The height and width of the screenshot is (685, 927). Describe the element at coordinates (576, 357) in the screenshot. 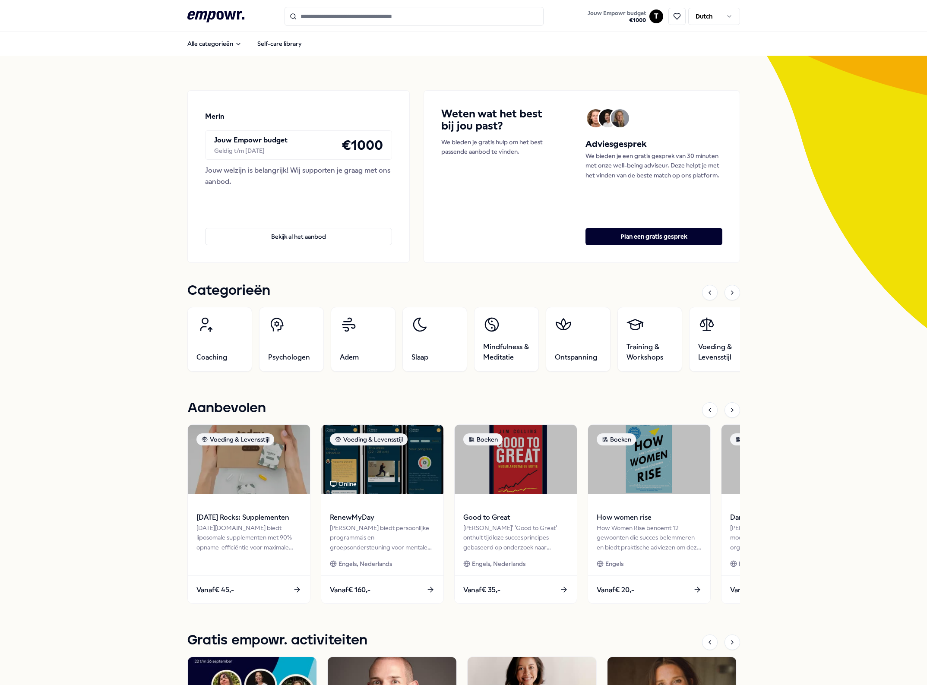

I see `span: Ontspanning` at that location.